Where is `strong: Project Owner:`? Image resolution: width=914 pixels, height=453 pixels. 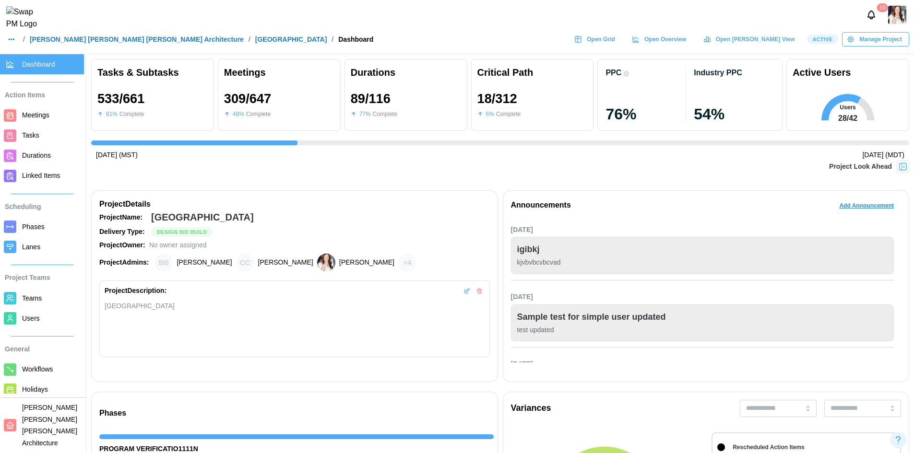
strong: Project Owner: is located at coordinates (122, 245).